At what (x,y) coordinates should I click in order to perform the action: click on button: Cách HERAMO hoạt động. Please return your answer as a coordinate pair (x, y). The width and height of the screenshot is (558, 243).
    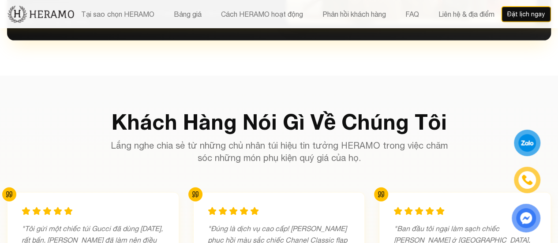
    Looking at the image, I should click on (262, 14).